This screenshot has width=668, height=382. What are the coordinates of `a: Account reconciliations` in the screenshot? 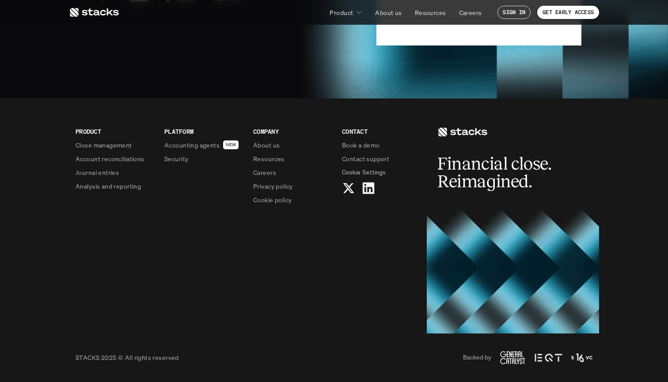 It's located at (114, 159).